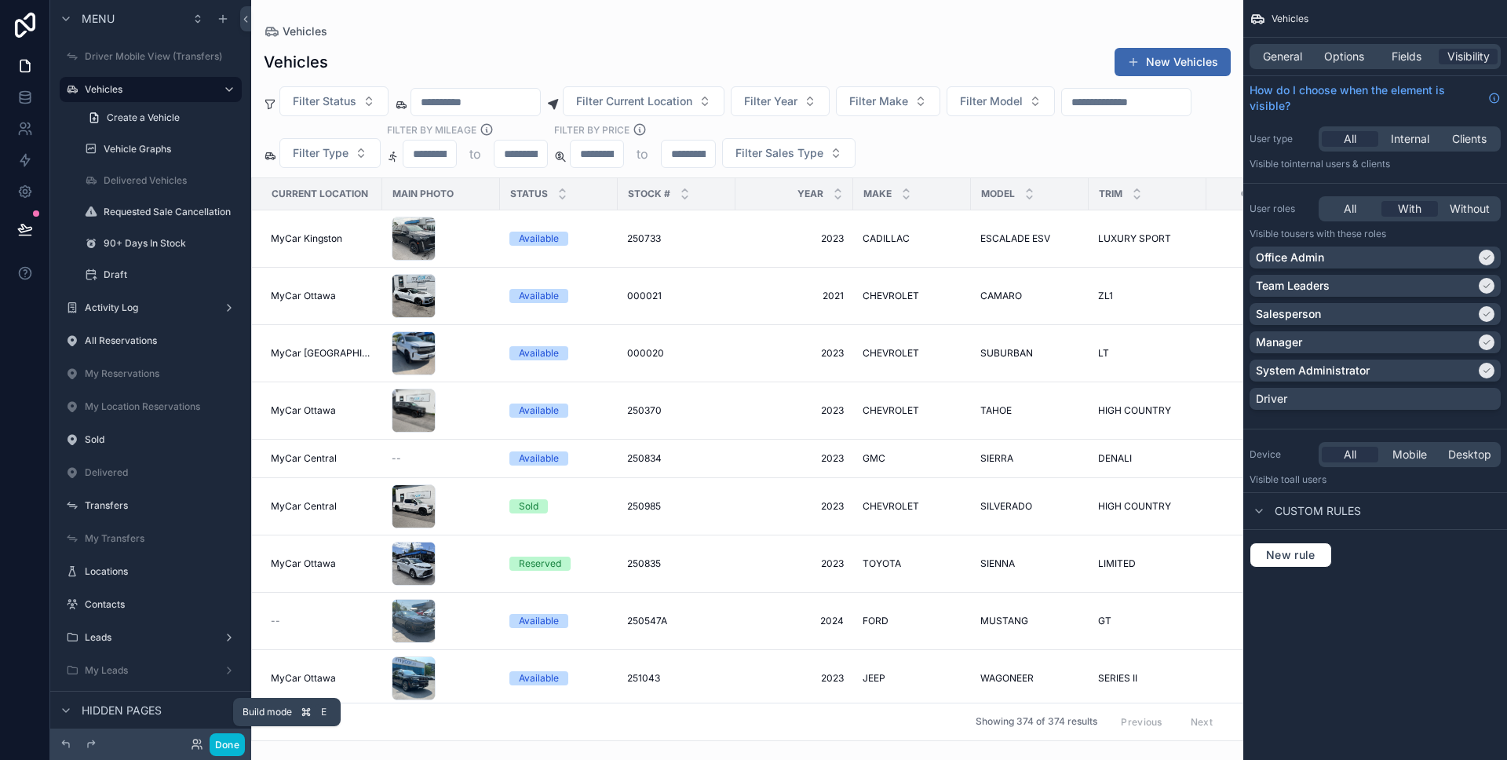 This screenshot has width=1507, height=760. What do you see at coordinates (151, 670) in the screenshot?
I see `a: My Leads` at bounding box center [151, 670].